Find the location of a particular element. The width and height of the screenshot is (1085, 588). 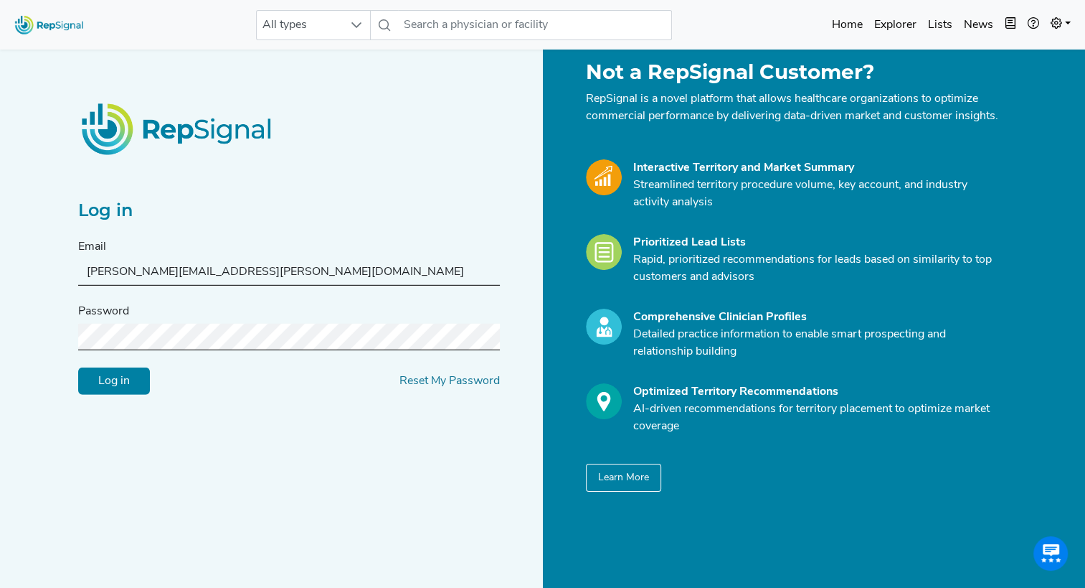

button: Intel Book is located at coordinates (1011, 25).